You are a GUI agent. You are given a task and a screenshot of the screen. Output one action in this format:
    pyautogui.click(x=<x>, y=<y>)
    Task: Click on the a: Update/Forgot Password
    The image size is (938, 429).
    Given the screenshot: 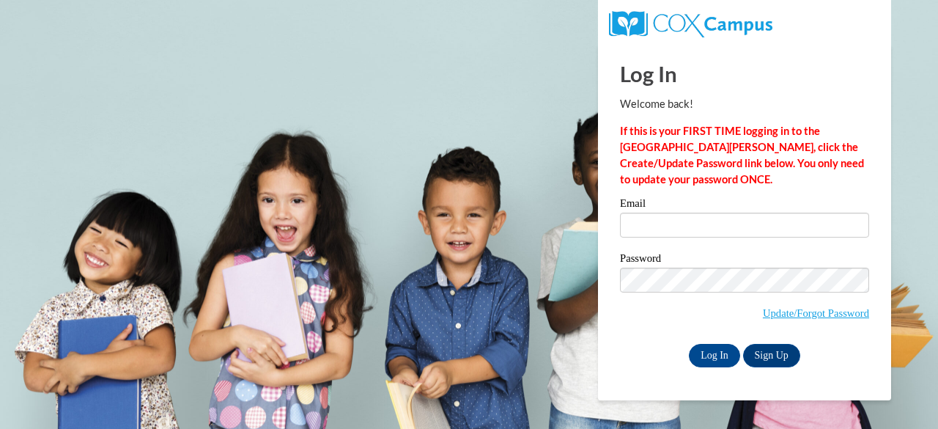 What is the action you would take?
    pyautogui.click(x=816, y=313)
    